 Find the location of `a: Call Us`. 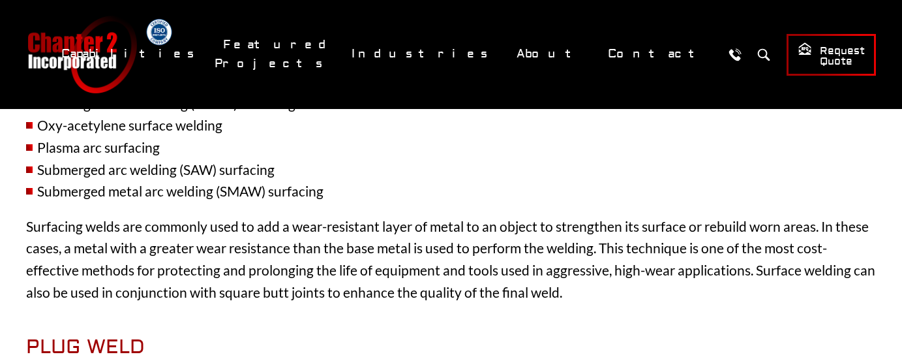

a: Call Us is located at coordinates (734, 54).